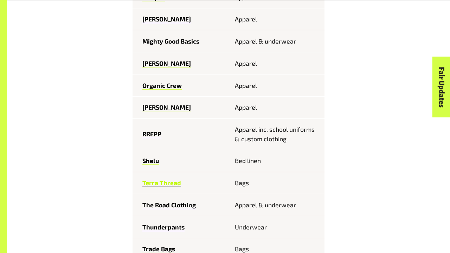 The image size is (450, 253). I want to click on td: Underwear, so click(277, 227).